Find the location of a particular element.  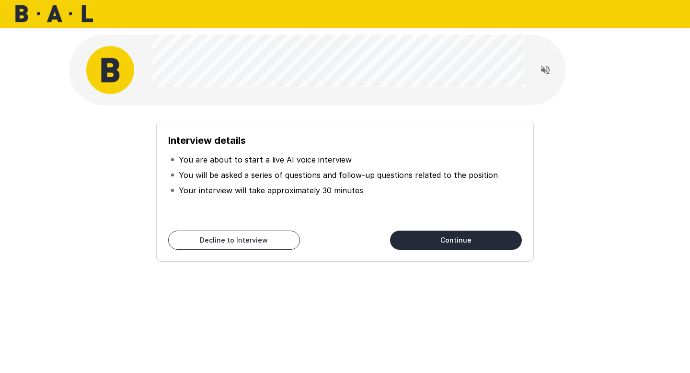

b: Interview details is located at coordinates (207, 140).